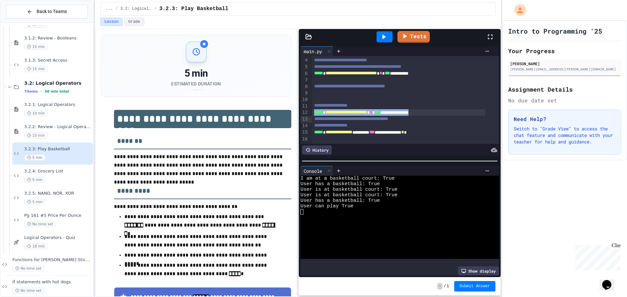 The image size is (627, 297). I want to click on span: 18 min, so click(36, 246).